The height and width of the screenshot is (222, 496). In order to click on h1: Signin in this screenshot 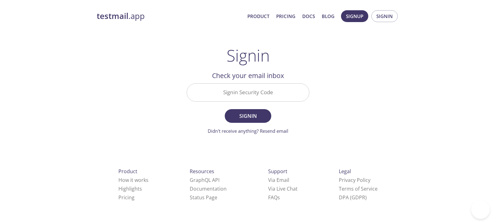, I will do `click(248, 55)`.